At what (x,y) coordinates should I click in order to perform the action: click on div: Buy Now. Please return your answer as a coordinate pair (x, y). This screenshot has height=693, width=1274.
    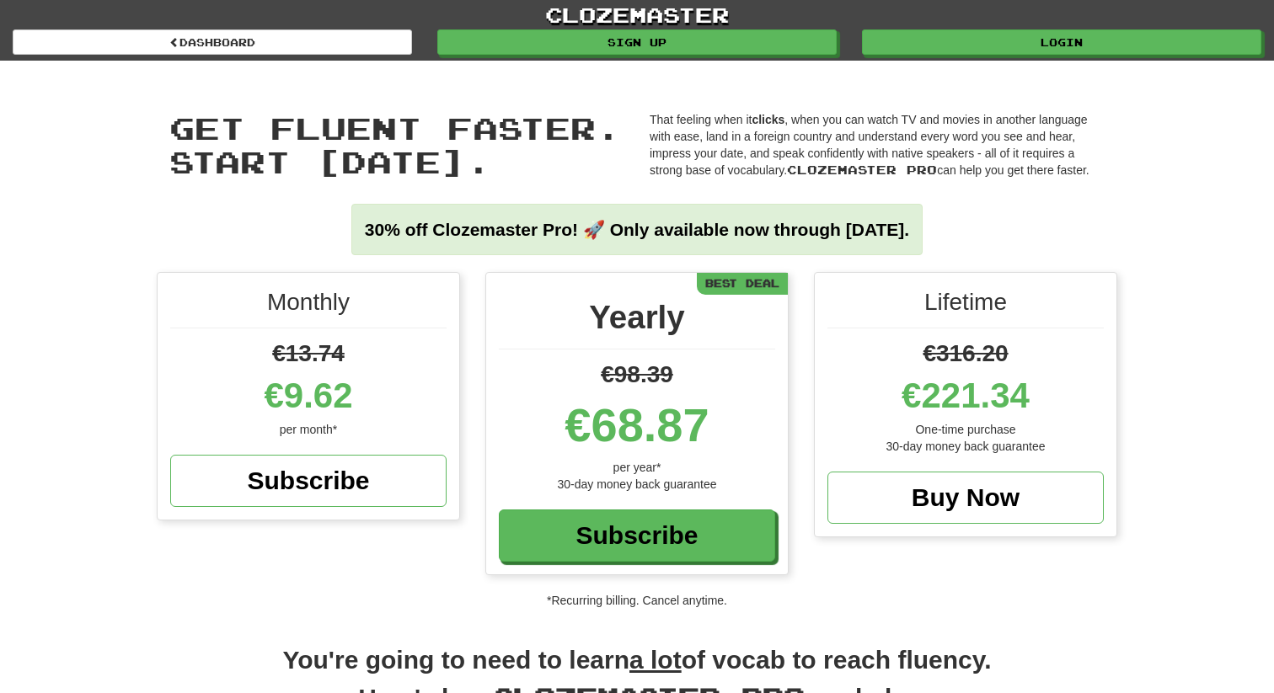
    Looking at the image, I should click on (966, 498).